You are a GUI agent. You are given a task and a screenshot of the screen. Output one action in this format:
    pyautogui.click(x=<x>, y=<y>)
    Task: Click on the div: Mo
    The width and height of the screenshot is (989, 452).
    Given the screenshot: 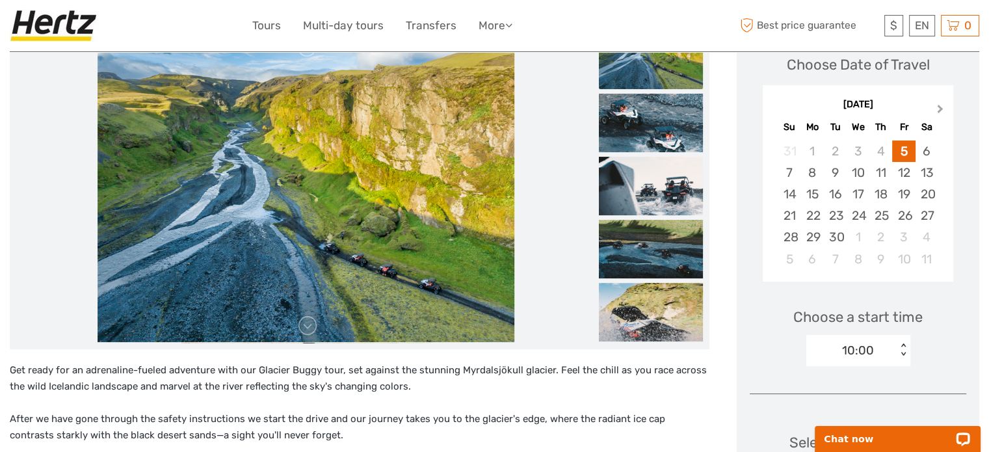 What is the action you would take?
    pyautogui.click(x=812, y=127)
    